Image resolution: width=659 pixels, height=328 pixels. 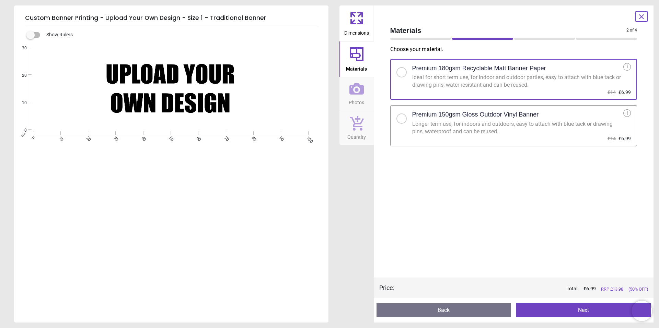 What do you see at coordinates (357, 59) in the screenshot?
I see `button: Materials` at bounding box center [357, 59].